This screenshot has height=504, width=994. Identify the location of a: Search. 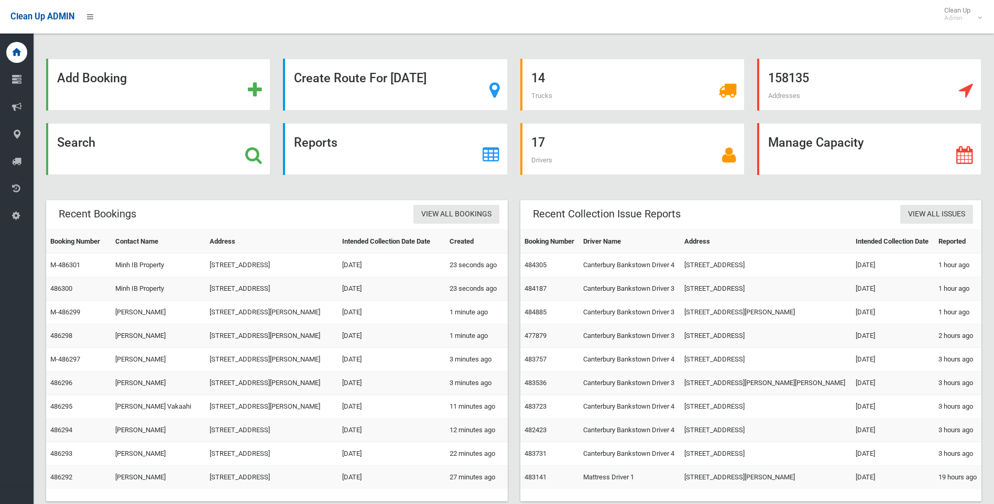
(158, 149).